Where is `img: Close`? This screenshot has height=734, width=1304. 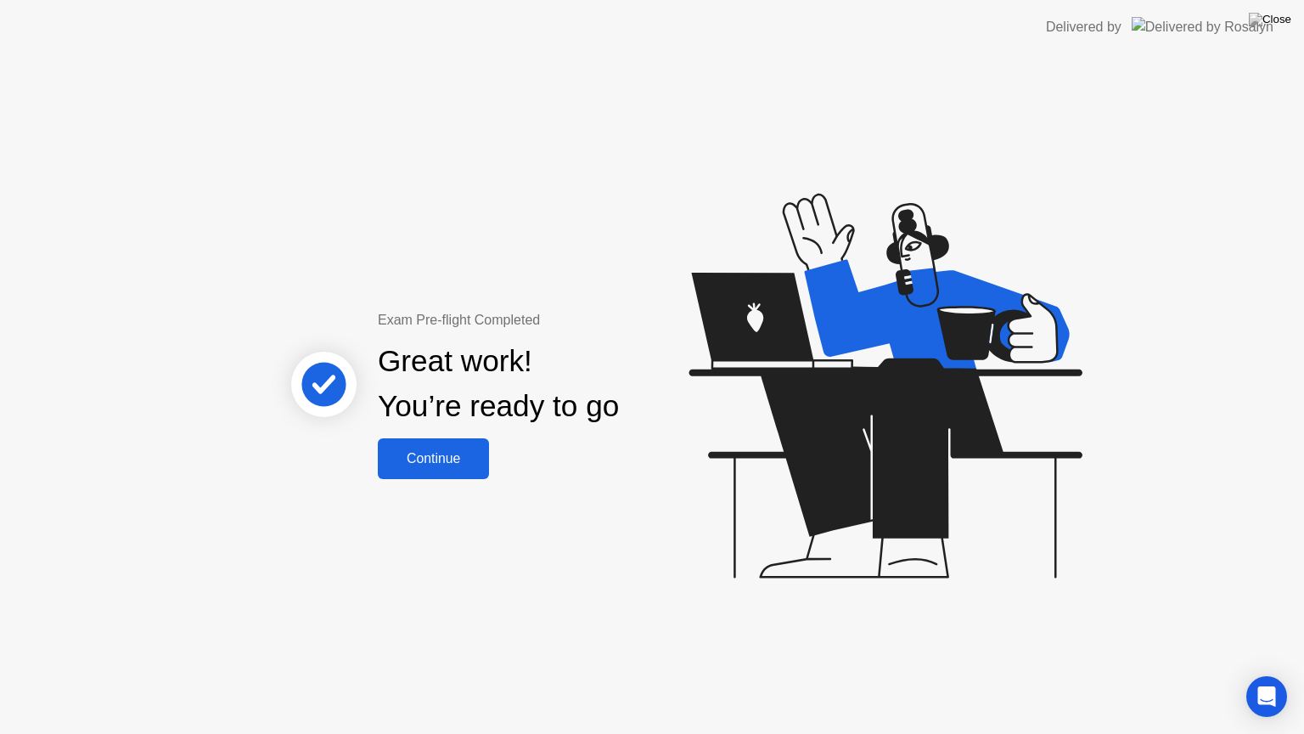
img: Close is located at coordinates (1270, 20).